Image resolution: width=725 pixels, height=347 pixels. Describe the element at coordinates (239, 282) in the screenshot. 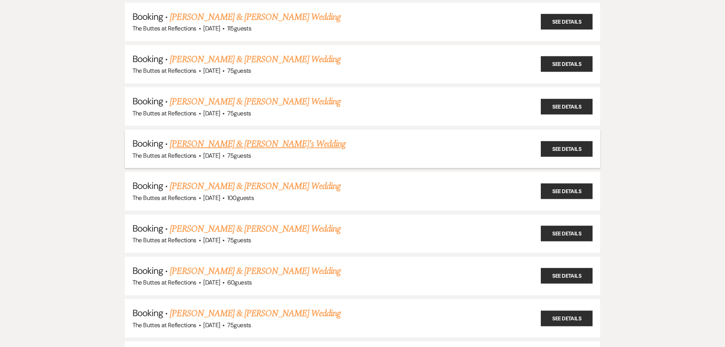

I see `span: 60 guests` at that location.